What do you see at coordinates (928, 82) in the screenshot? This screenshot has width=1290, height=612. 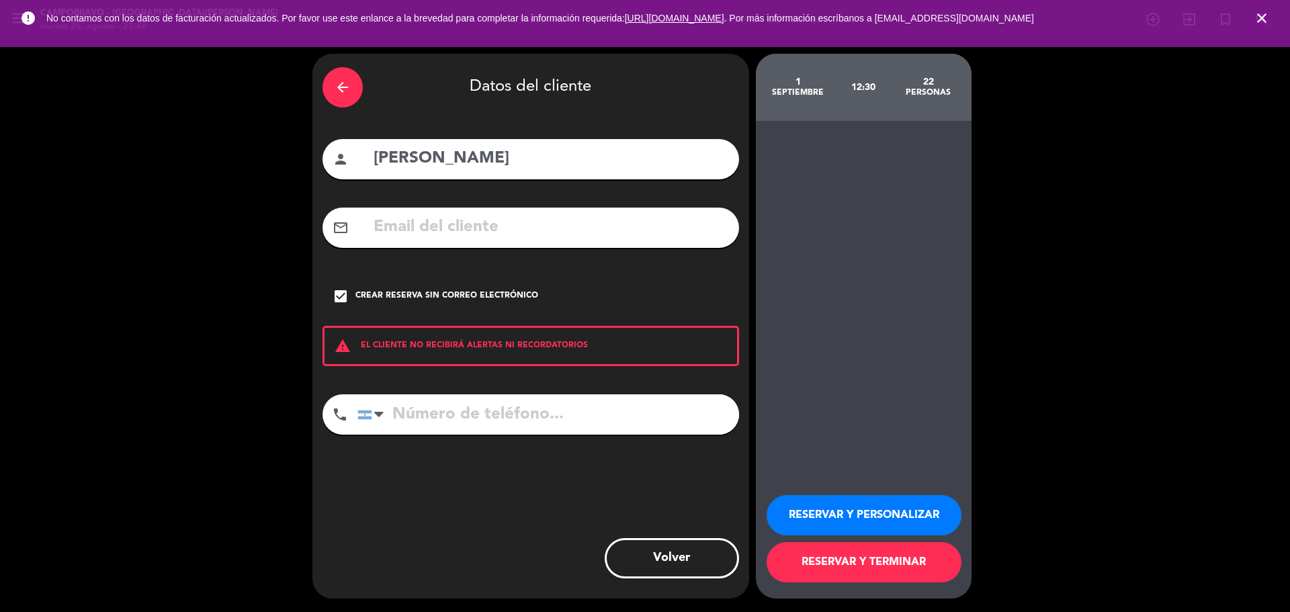 I see `div: 22` at bounding box center [928, 82].